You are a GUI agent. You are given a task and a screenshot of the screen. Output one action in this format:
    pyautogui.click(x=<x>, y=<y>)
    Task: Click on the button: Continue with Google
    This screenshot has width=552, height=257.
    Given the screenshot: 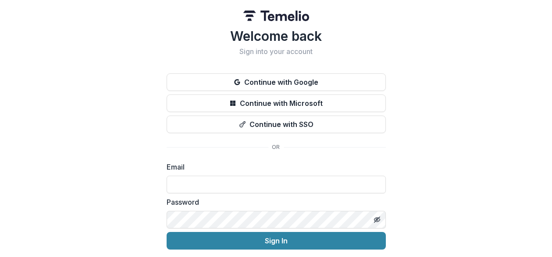 What is the action you would take?
    pyautogui.click(x=276, y=82)
    